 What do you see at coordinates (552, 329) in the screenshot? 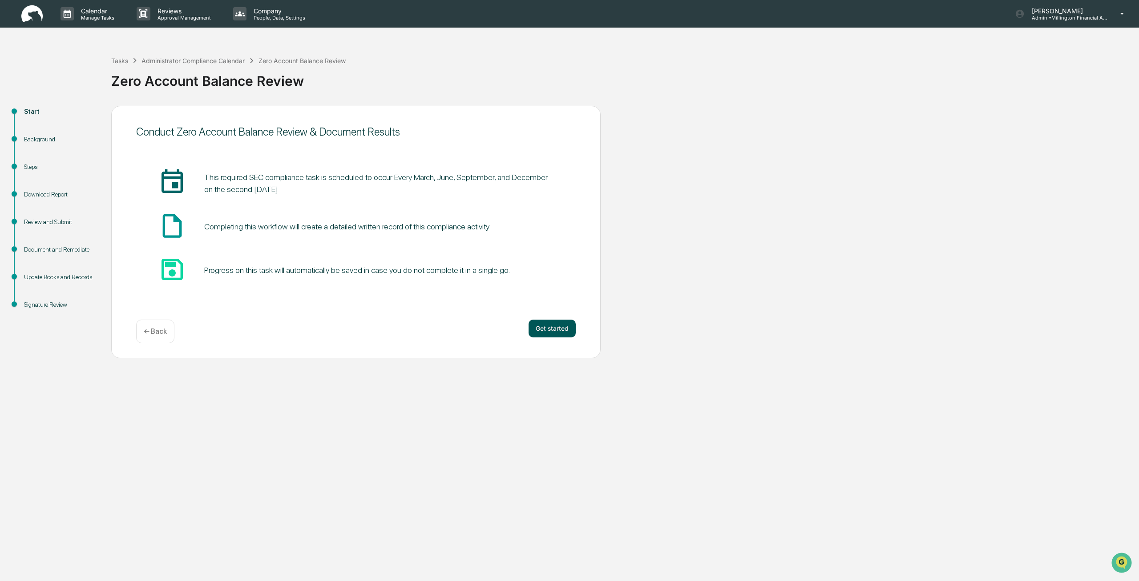
I see `button: Get started` at bounding box center [552, 329].